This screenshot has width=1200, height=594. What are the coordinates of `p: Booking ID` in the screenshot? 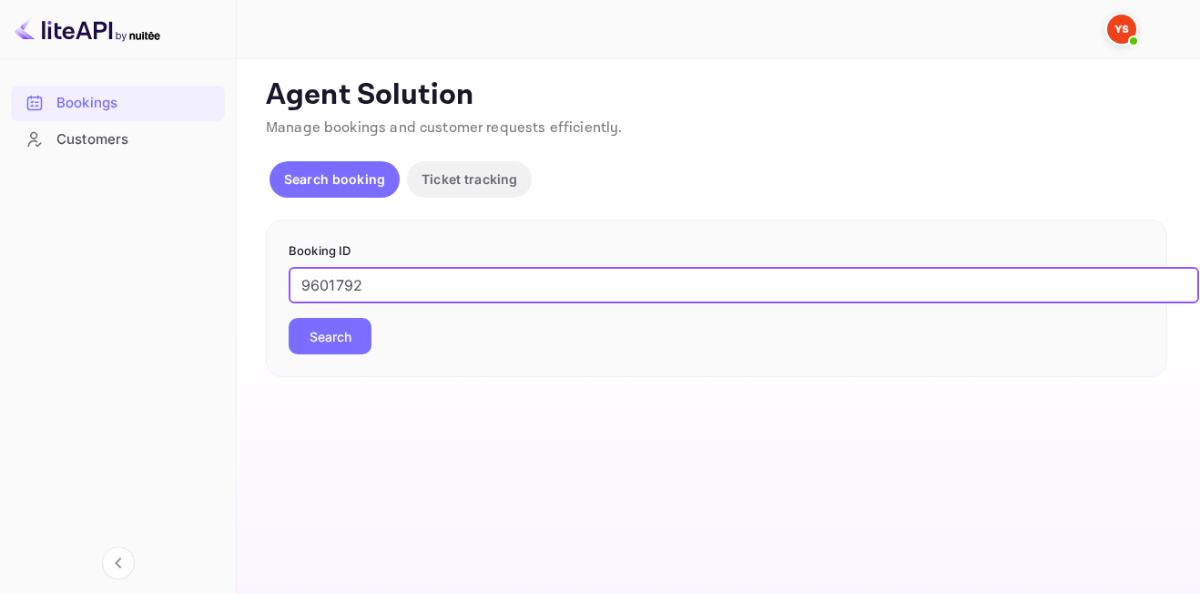 It's located at (717, 251).